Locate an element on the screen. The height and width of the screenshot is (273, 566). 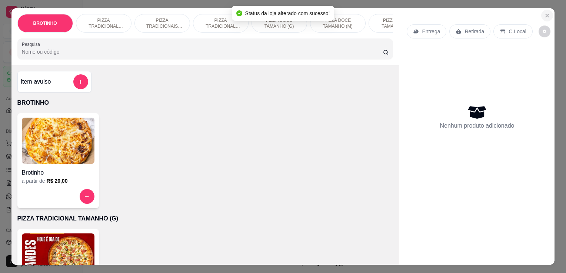
img: product-image is located at coordinates (58, 141).